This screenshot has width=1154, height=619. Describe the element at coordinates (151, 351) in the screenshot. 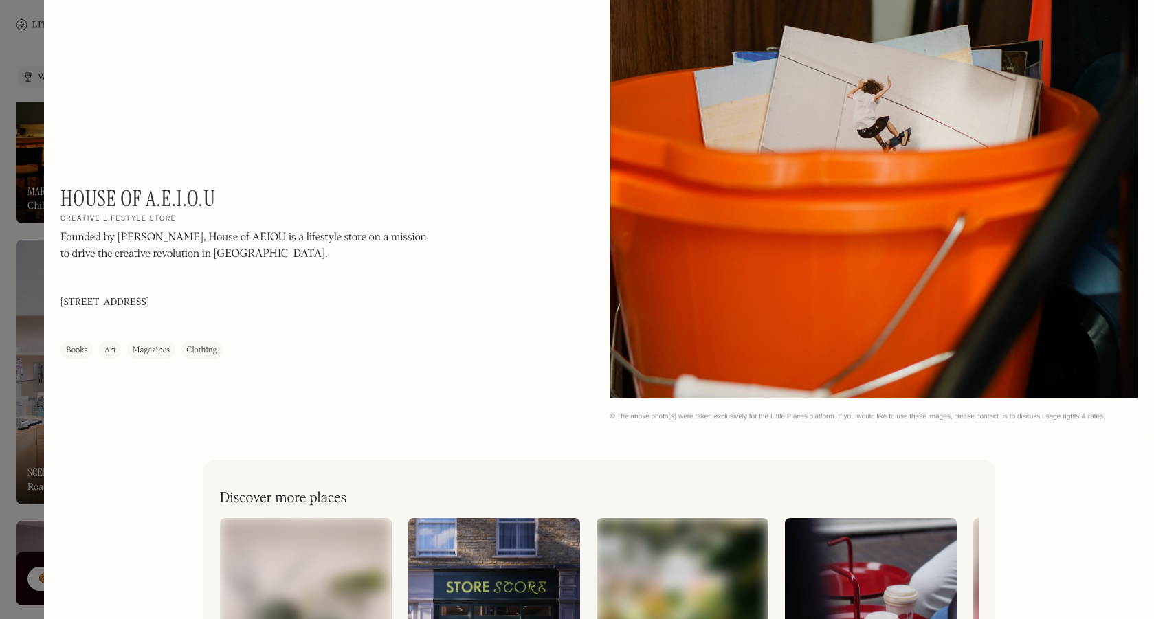

I see `div: Magazines` at that location.